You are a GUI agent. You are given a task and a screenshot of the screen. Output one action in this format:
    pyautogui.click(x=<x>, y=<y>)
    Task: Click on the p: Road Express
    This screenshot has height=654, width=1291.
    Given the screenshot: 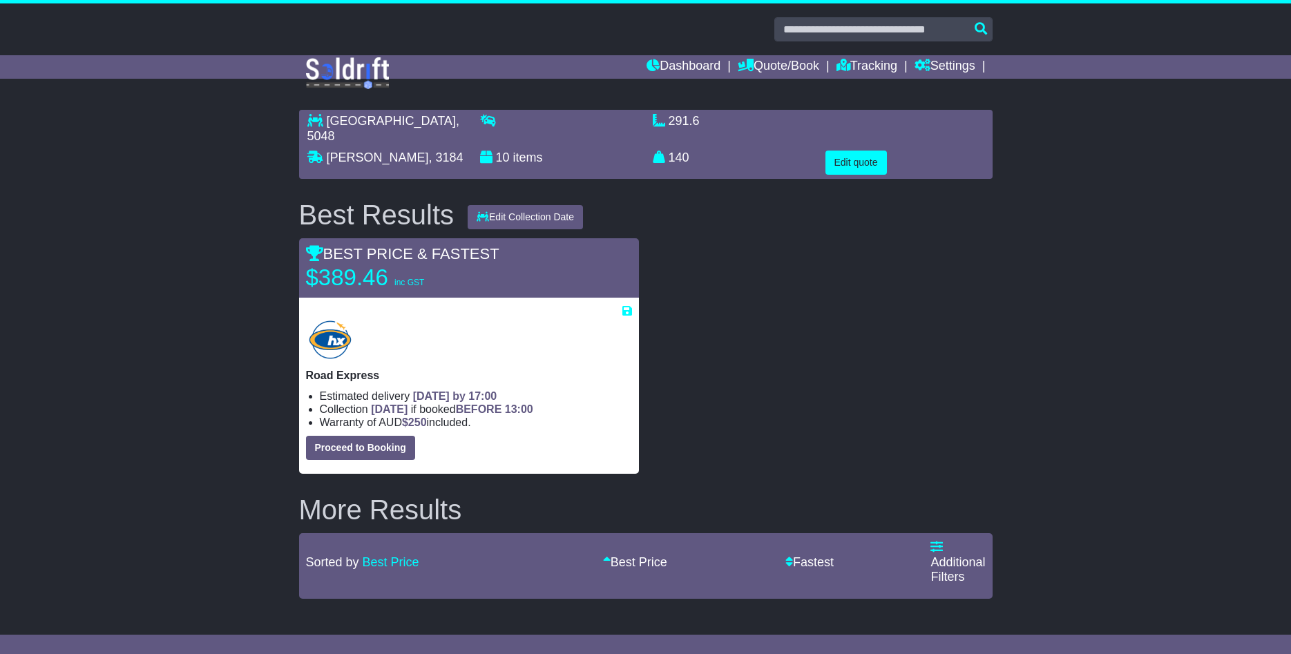 What is the action you would take?
    pyautogui.click(x=469, y=375)
    